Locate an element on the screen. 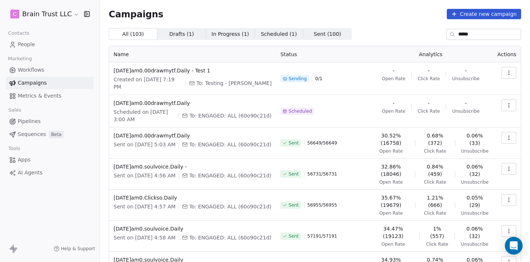  span: 56731 / 56731 is located at coordinates (322, 174).